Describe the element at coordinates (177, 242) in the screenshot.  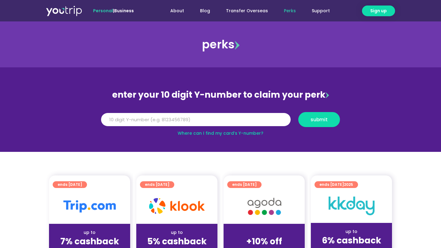
I see `strong: 5% cashback` at that location.